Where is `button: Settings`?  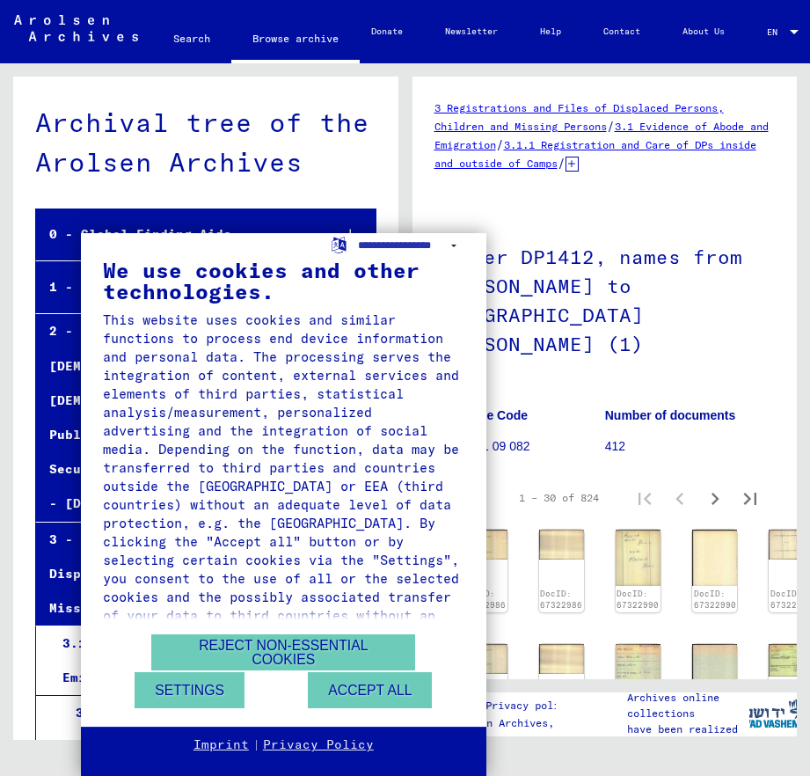 button: Settings is located at coordinates (189, 690).